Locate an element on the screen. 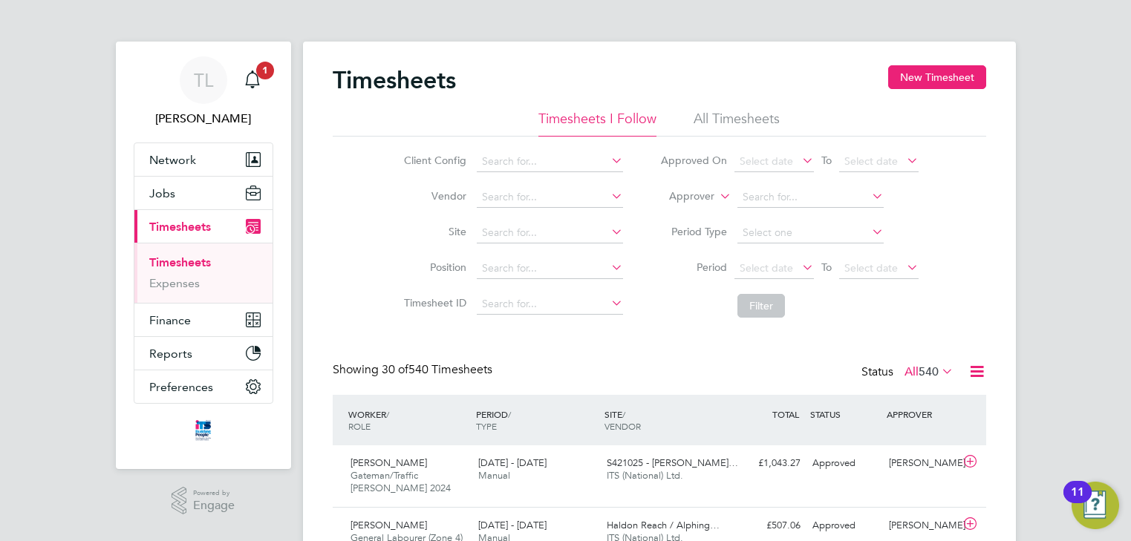 The image size is (1131, 541). button: Preferences is located at coordinates (203, 387).